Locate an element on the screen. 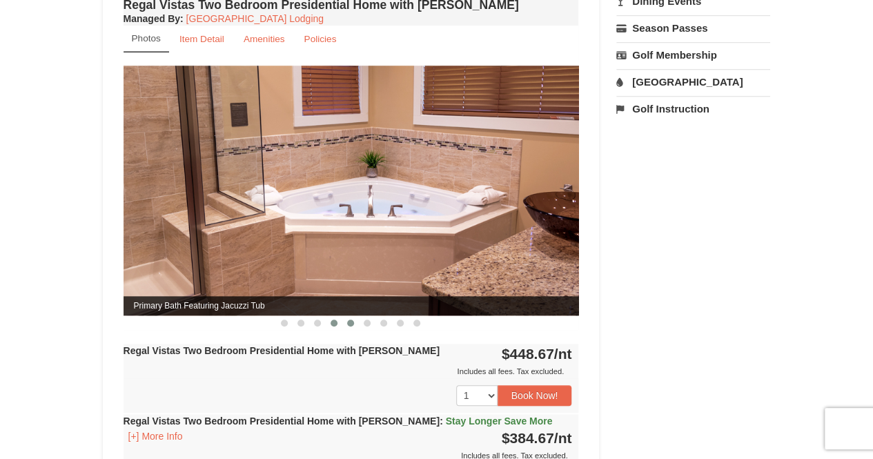 The width and height of the screenshot is (873, 459). button: [+] More Info is located at coordinates (155, 436).